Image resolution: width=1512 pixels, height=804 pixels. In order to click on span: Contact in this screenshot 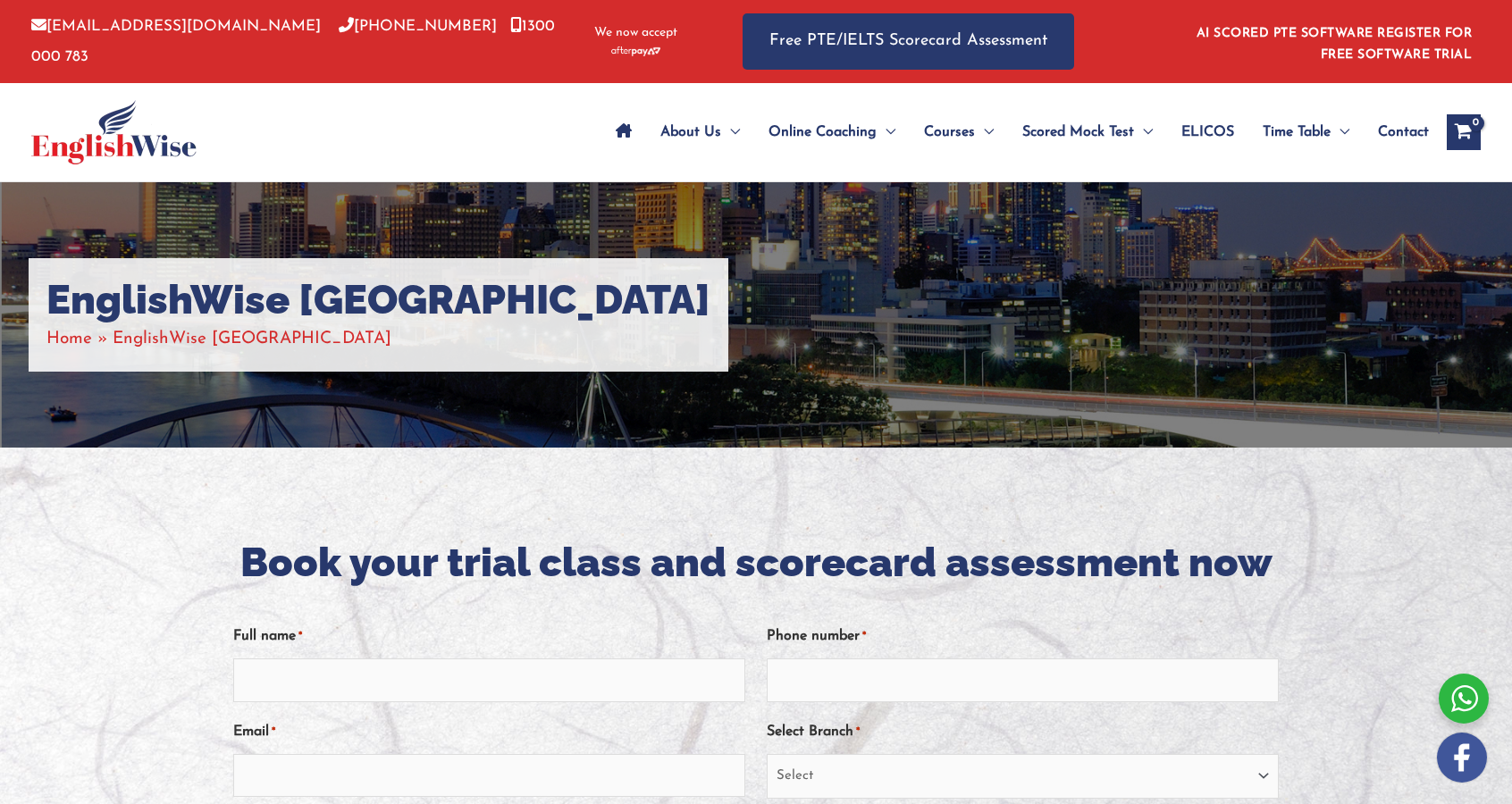, I will do `click(1403, 133)`.